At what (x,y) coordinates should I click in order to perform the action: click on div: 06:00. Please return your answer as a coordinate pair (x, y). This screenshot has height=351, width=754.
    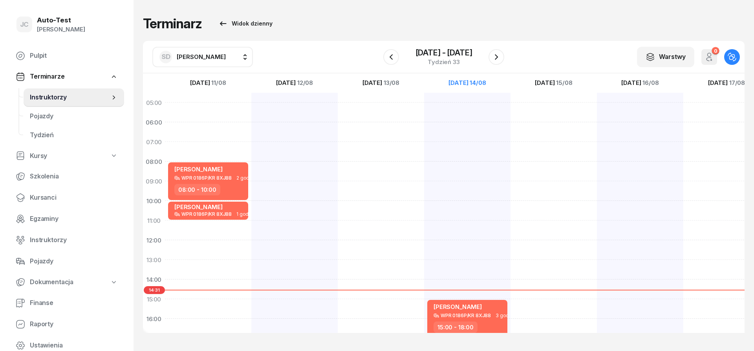
    Looking at the image, I should click on (154, 122).